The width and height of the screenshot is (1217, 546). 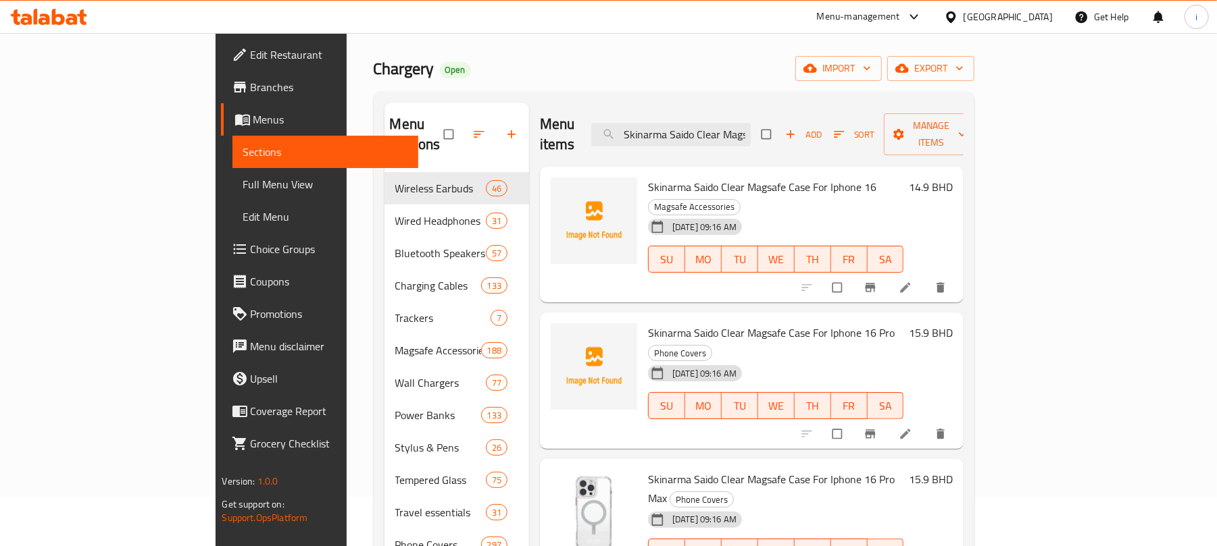 I want to click on span: Branches, so click(x=329, y=87).